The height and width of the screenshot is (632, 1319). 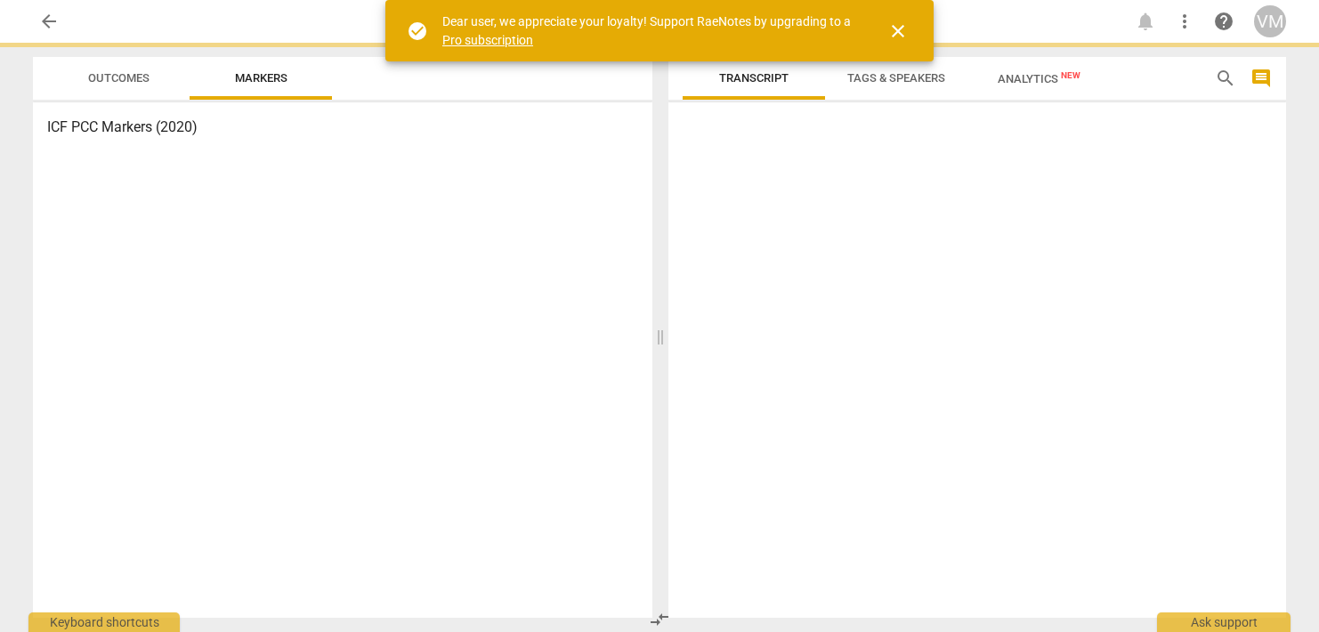 What do you see at coordinates (1270, 21) in the screenshot?
I see `button: VM` at bounding box center [1270, 21].